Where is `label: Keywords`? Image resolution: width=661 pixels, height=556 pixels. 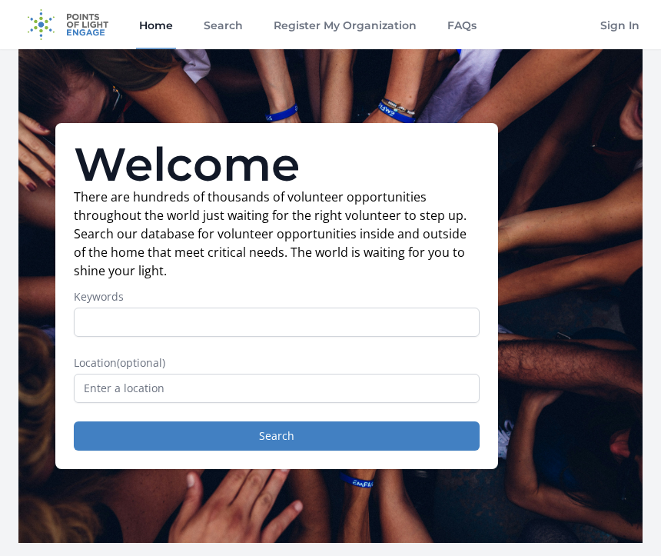 label: Keywords is located at coordinates (277, 297).